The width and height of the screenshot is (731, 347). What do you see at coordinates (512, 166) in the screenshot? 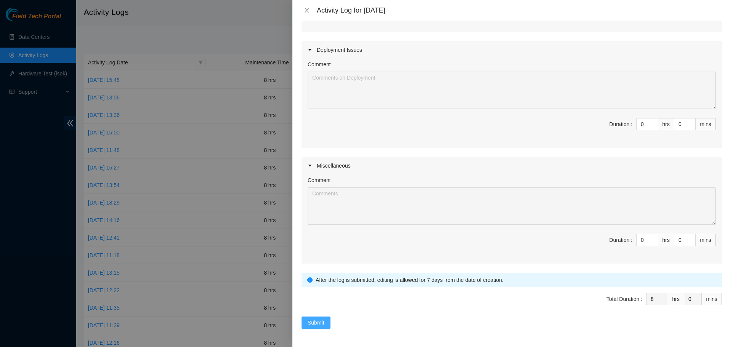
I see `div: Miscellaneous` at bounding box center [512, 166].